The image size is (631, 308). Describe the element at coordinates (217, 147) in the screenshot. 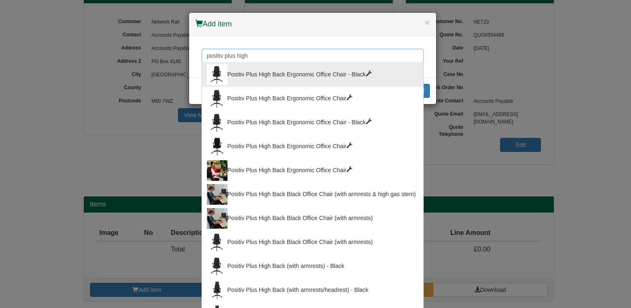

I see `img: postiv-plus-medium-back_black_front_8_1.jpg` at that location.